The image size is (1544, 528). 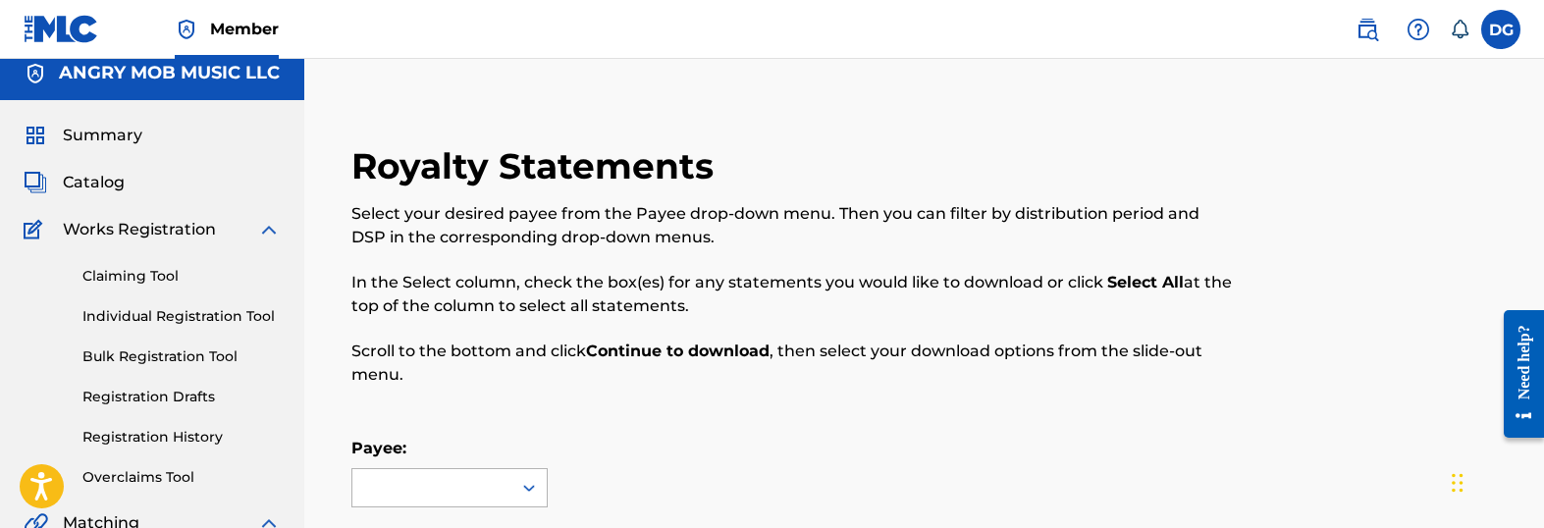 What do you see at coordinates (82, 135) in the screenshot?
I see `a: SummarySummary` at bounding box center [82, 135].